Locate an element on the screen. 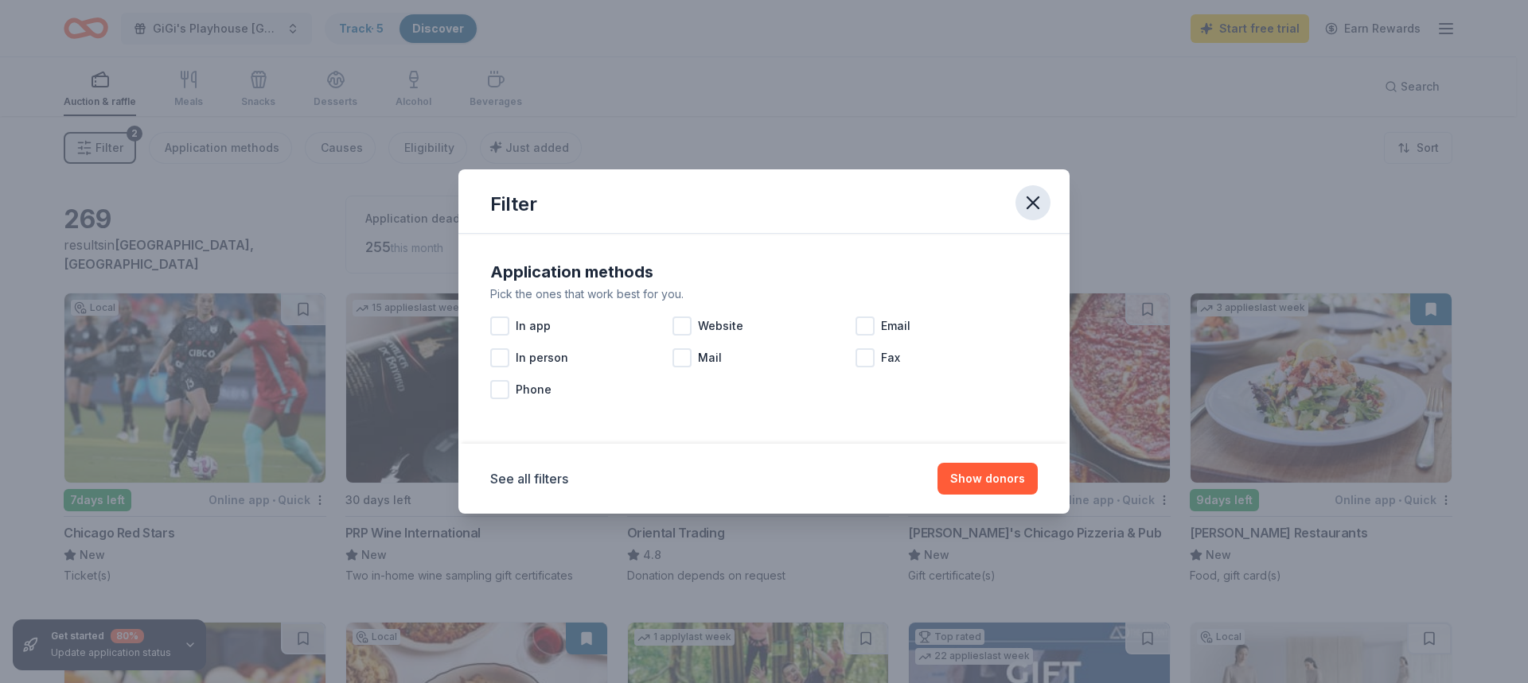 The width and height of the screenshot is (1528, 683). span: Email is located at coordinates (895, 326).